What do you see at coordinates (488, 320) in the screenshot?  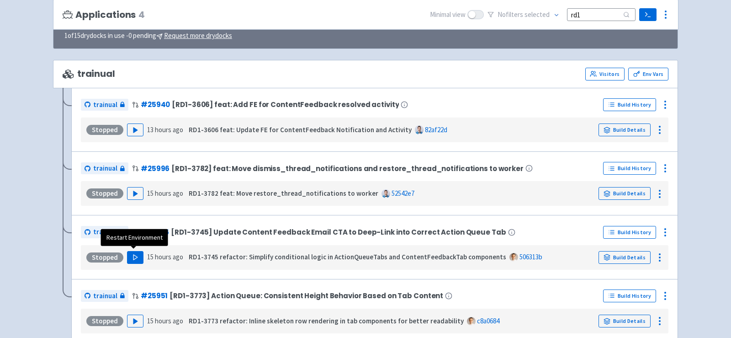 I see `a: c8a0684` at bounding box center [488, 320].